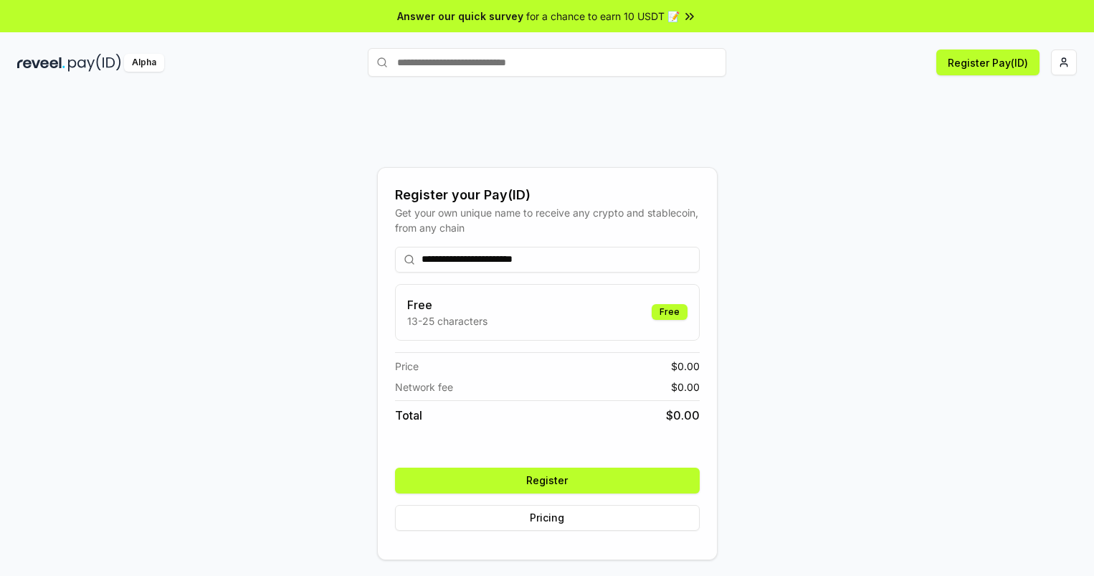  What do you see at coordinates (547, 195) in the screenshot?
I see `div: Register your Pay(ID)` at bounding box center [547, 195].